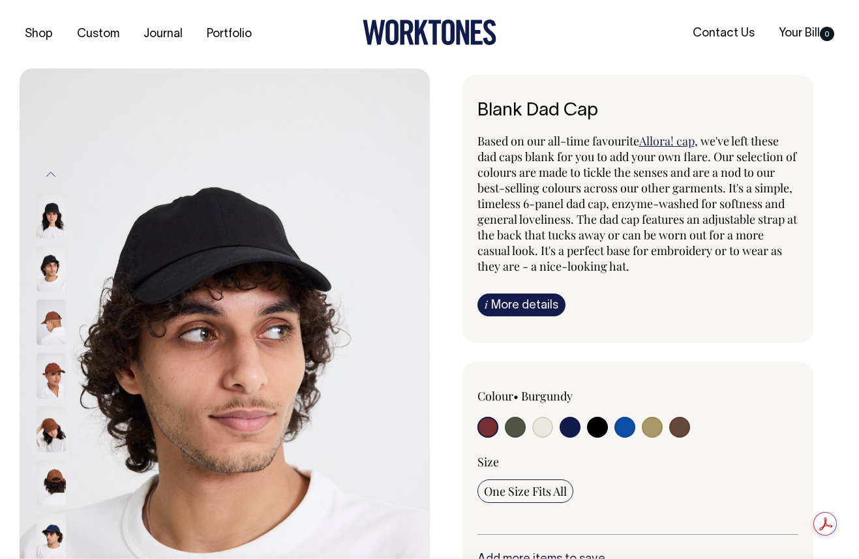  I want to click on input: One Size Fits All, so click(525, 491).